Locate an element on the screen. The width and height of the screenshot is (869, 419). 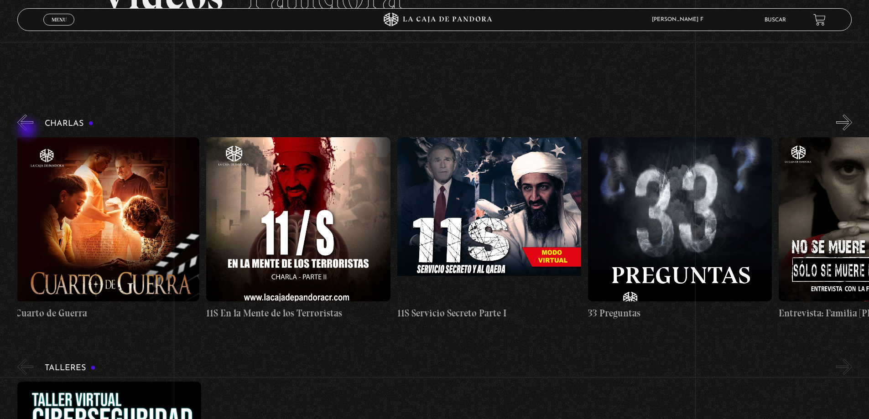
span: Cerrar is located at coordinates (59, 28).